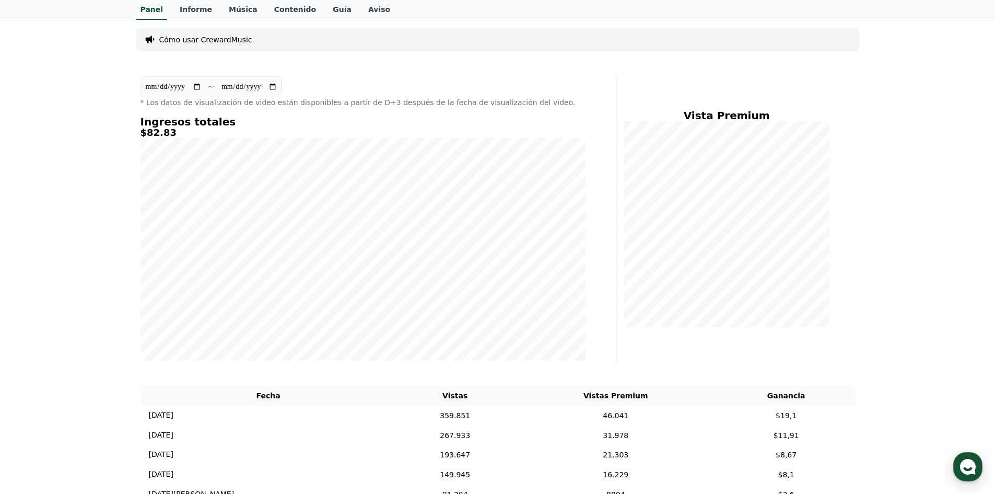 This screenshot has width=995, height=494. Describe the element at coordinates (786, 455) in the screenshot. I see `font: $8,67` at that location.